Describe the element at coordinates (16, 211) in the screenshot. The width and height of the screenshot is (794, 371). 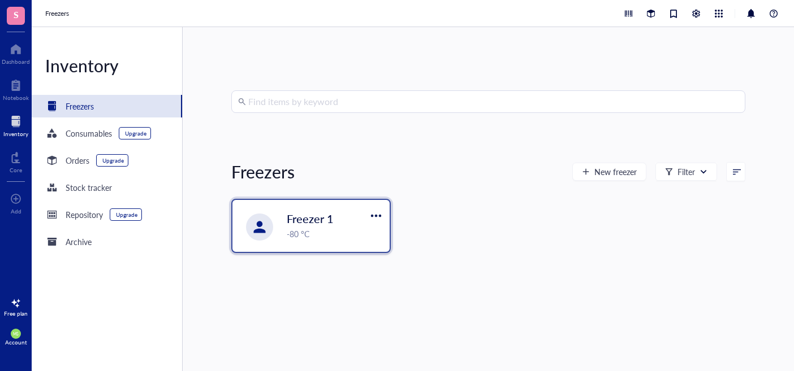
I see `div: Add` at that location.